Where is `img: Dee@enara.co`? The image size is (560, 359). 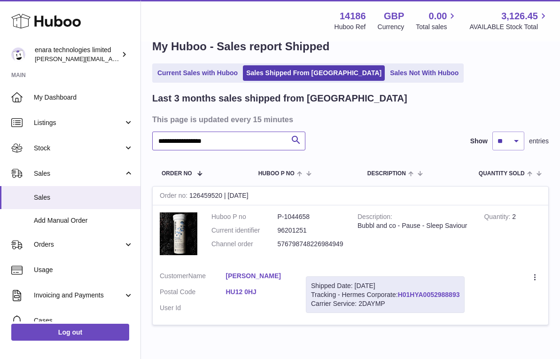
img: Dee@enara.co is located at coordinates (18, 55).